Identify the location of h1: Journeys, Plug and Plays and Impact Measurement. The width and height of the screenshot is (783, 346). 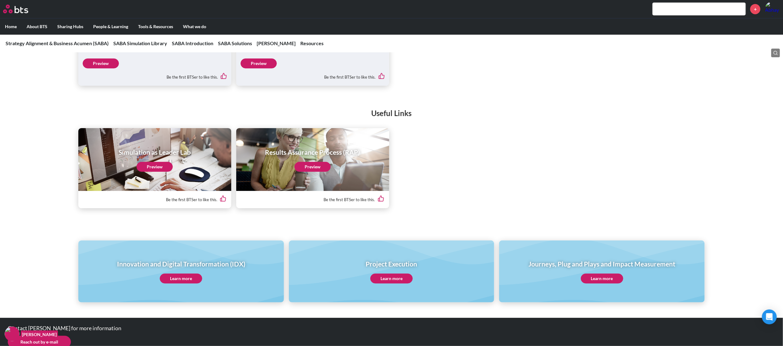
(602, 264).